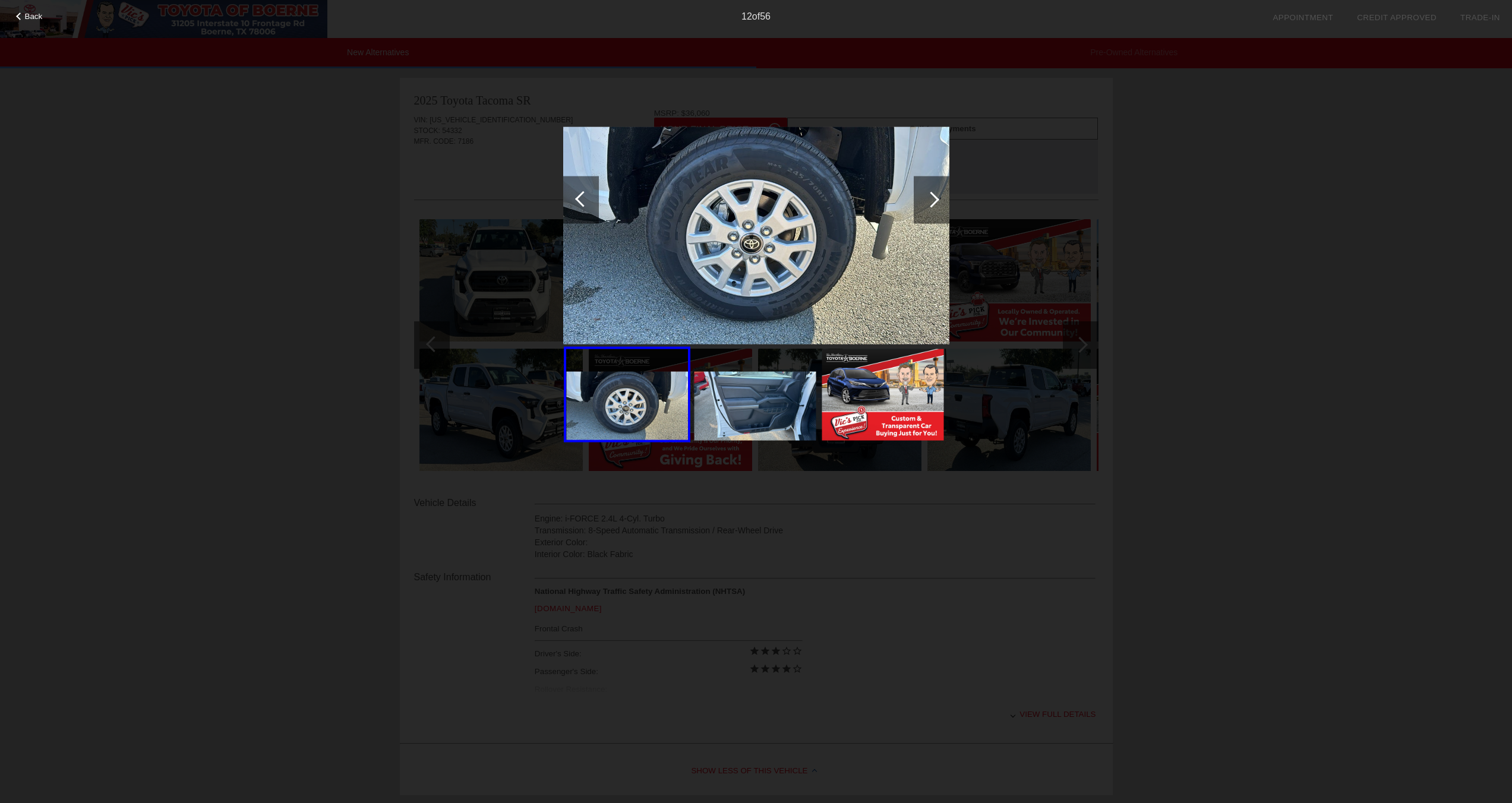 The width and height of the screenshot is (1512, 803). I want to click on span: 56, so click(765, 16).